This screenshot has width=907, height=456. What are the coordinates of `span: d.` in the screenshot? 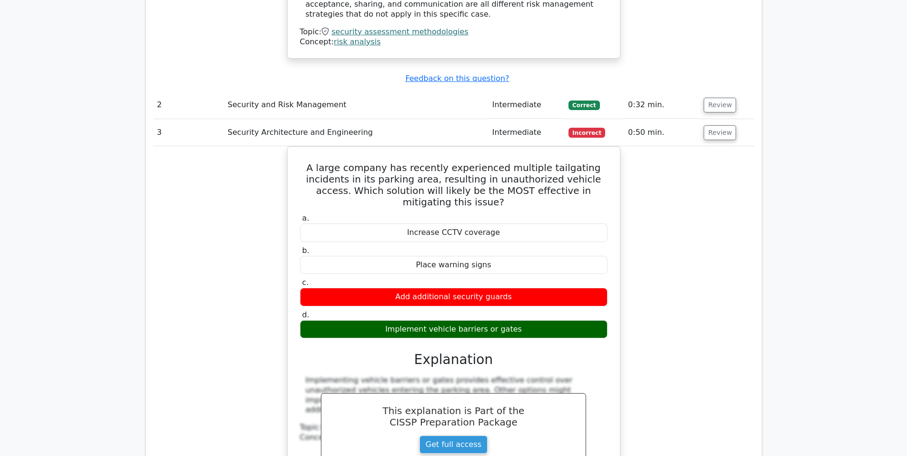 It's located at (306, 314).